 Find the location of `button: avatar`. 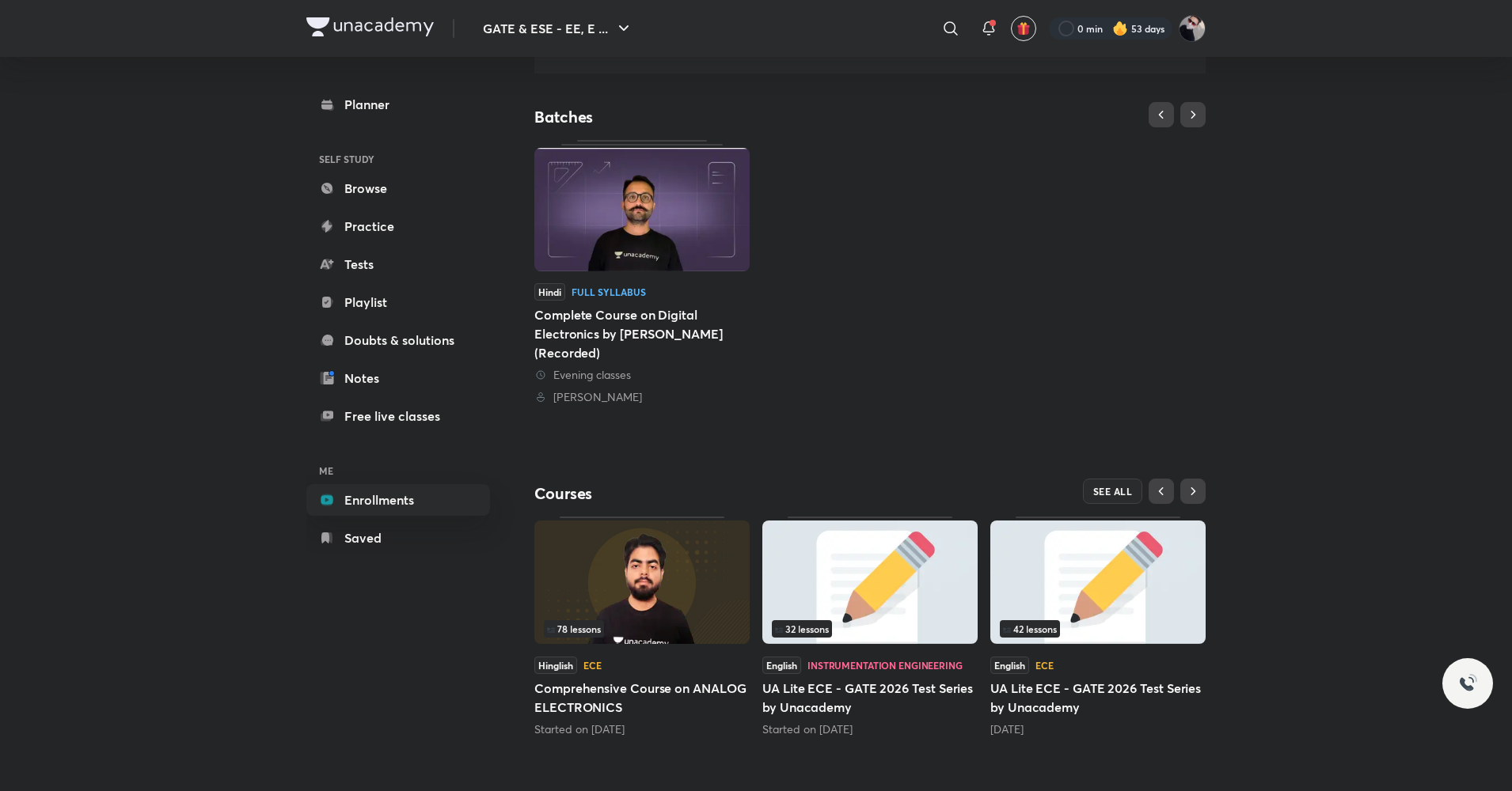

button: avatar is located at coordinates (1024, 28).